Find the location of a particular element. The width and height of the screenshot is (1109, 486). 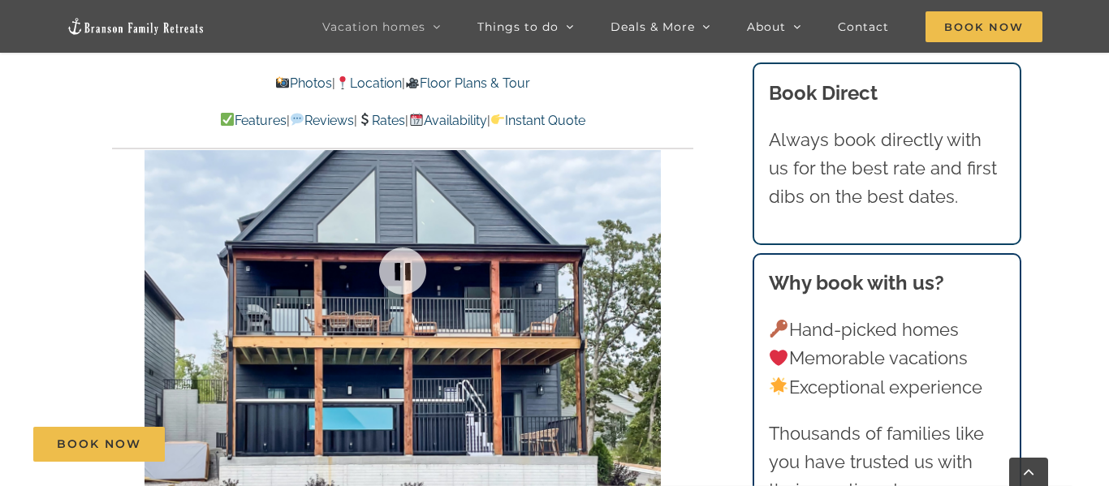

a: Floor Plans & Tour is located at coordinates (467, 83).